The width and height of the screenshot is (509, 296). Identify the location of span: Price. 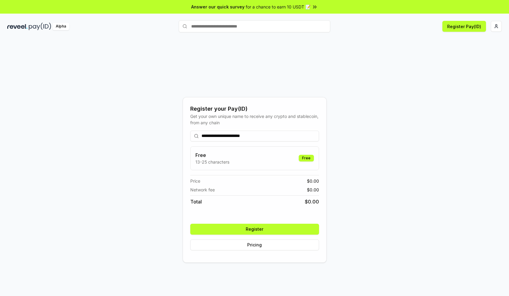
(195, 181).